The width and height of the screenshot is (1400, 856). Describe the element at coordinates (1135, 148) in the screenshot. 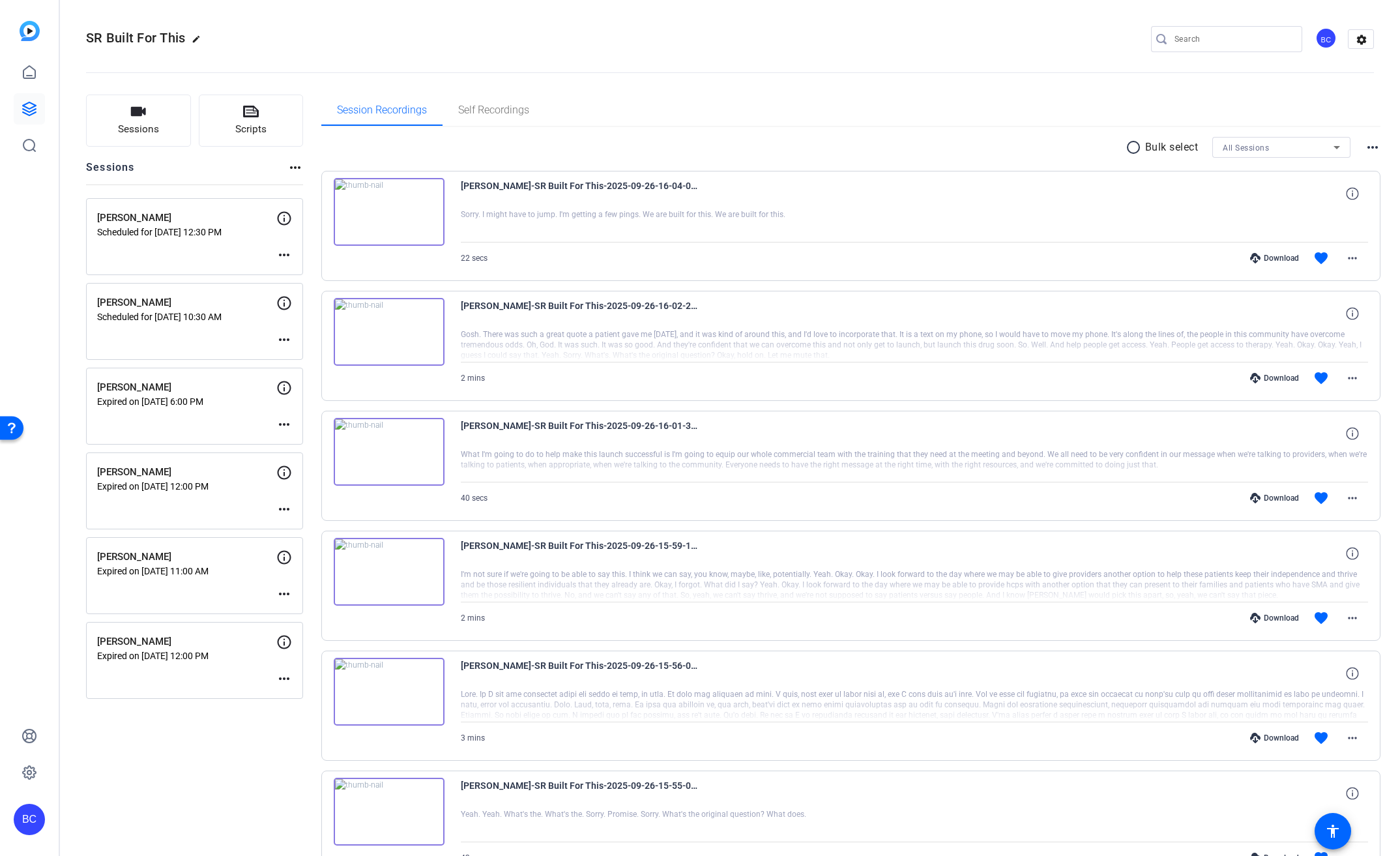

I see `mat-icon: radio_button_unchecked` at that location.